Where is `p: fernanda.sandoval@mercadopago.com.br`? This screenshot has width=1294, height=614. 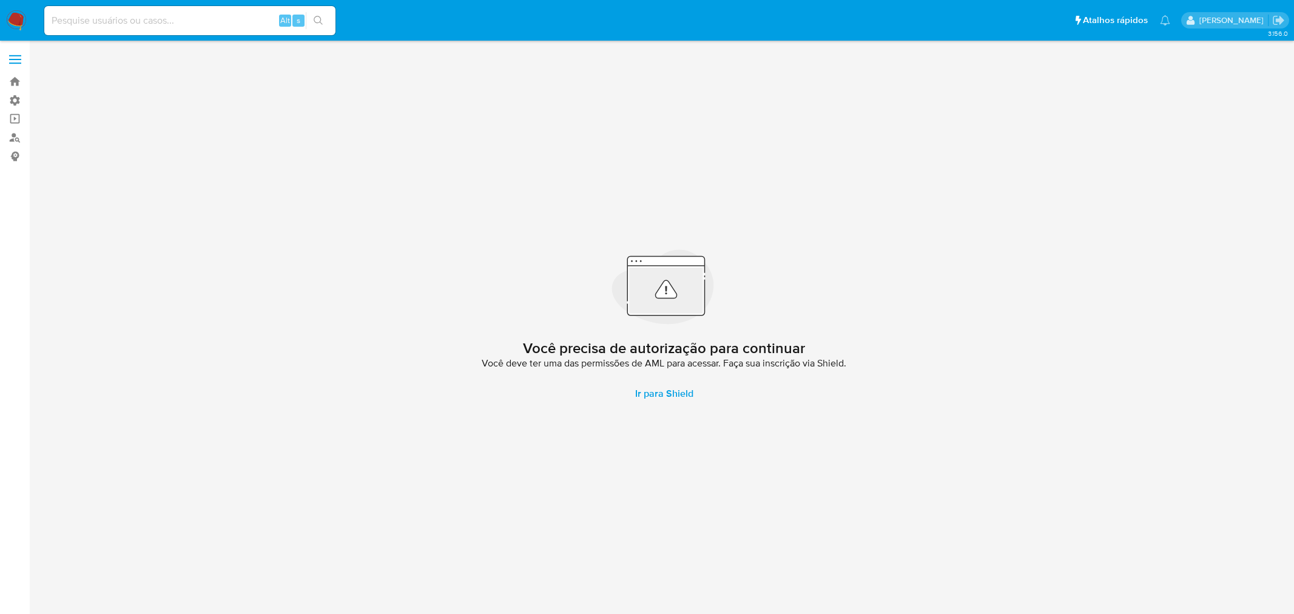 p: fernanda.sandoval@mercadopago.com.br is located at coordinates (1233, 20).